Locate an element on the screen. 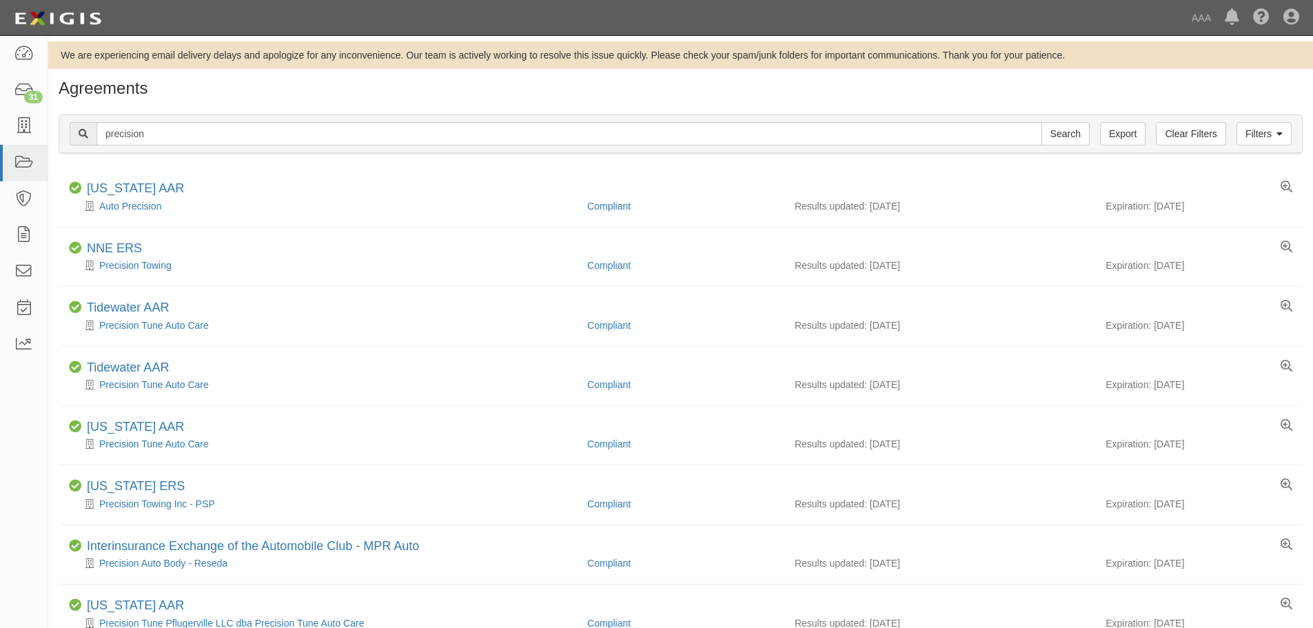  div: Auto Precision is located at coordinates (322, 206).